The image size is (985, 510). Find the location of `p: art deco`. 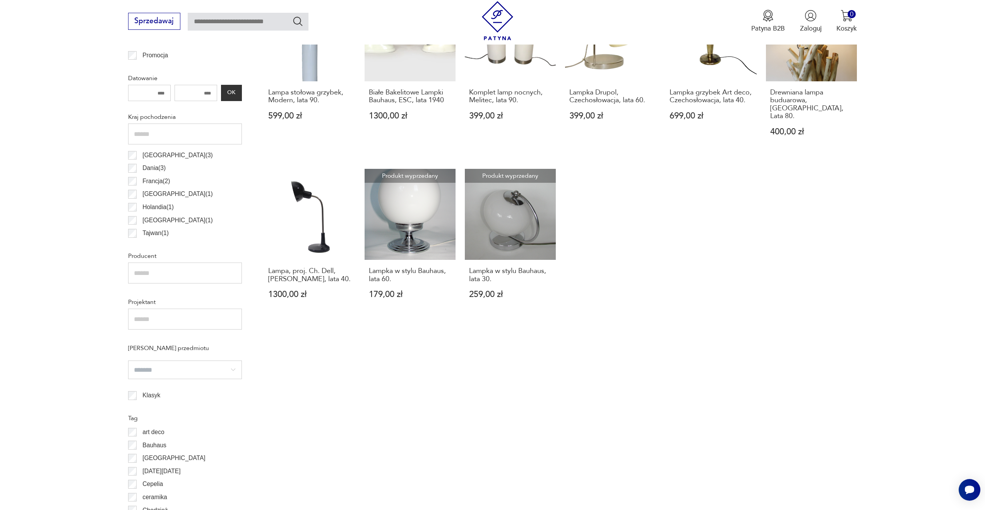

p: art deco is located at coordinates (153, 432).